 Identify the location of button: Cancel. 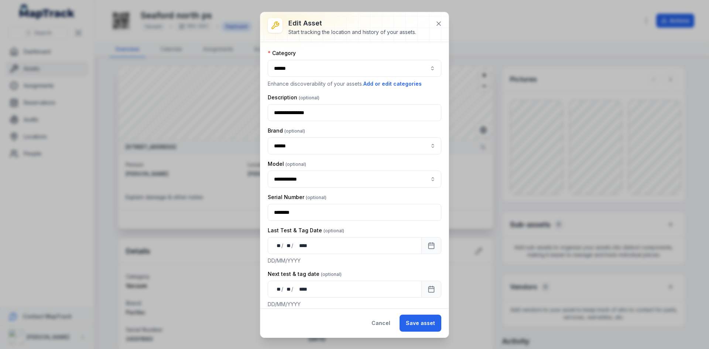
(381, 323).